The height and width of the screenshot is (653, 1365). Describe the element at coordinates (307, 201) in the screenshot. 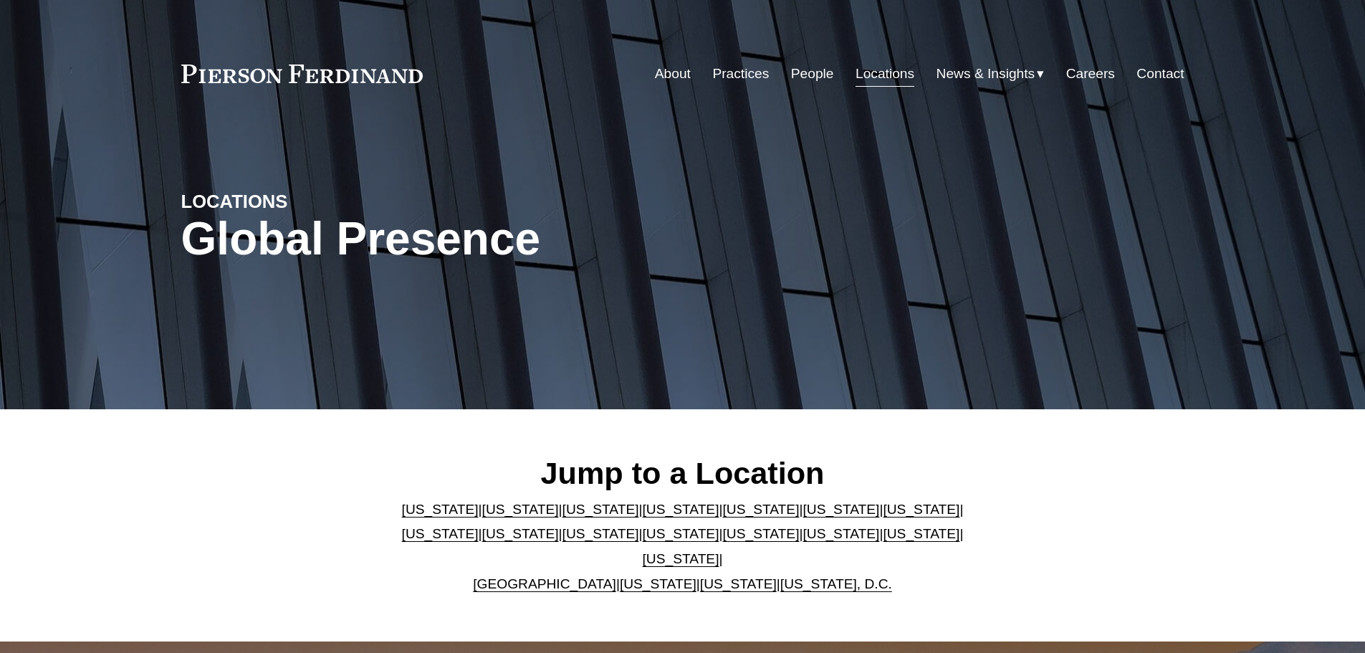

I see `h4: LOCATIONS` at that location.